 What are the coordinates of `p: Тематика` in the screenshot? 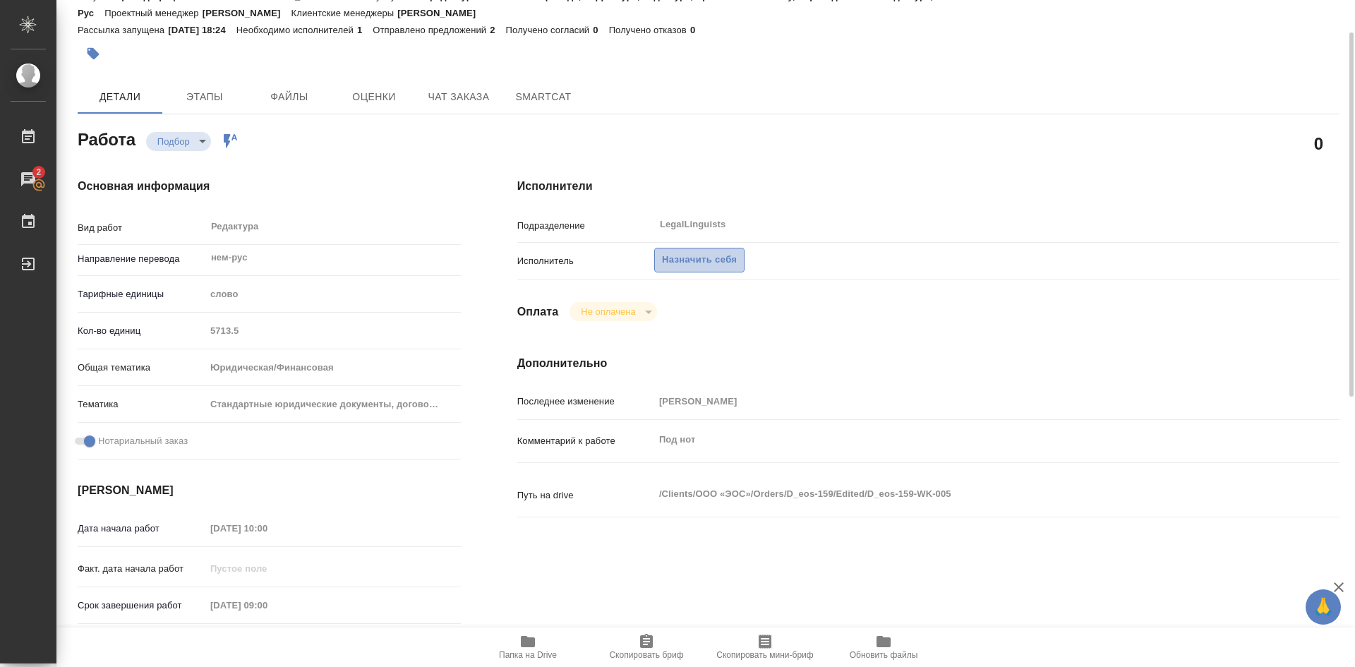 It's located at (141, 404).